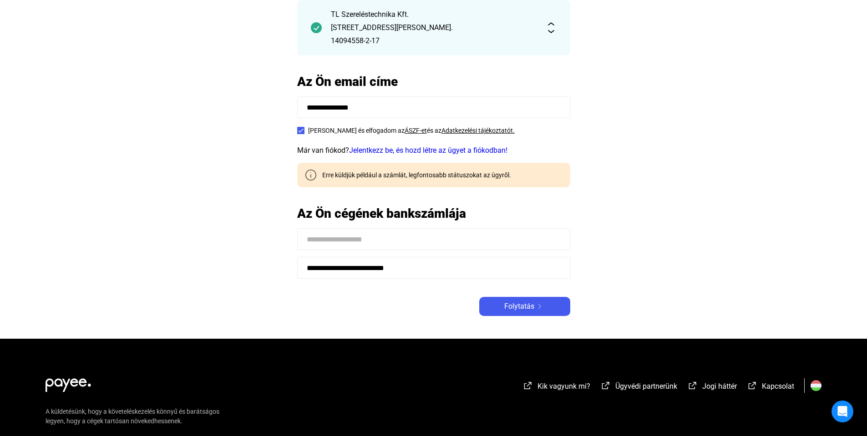 The image size is (867, 436). I want to click on img: expand, so click(551, 28).